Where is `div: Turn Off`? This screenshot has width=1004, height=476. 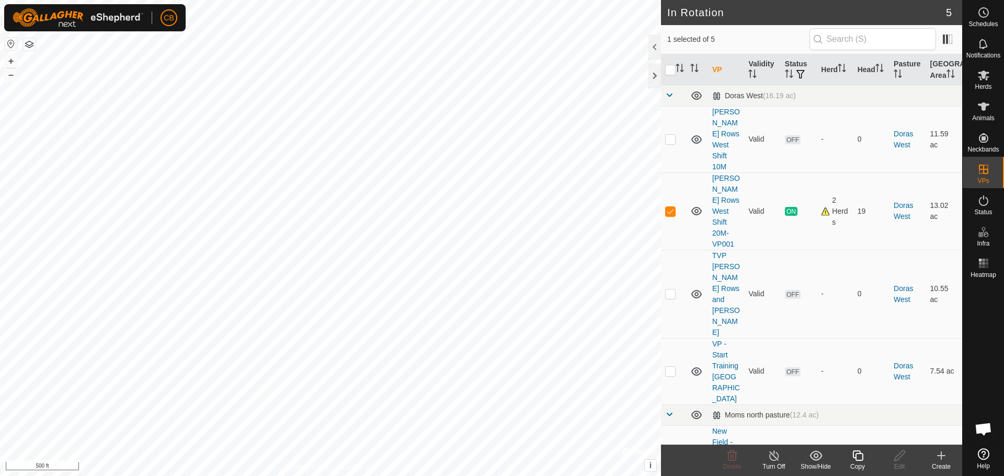
div: Turn Off is located at coordinates (774, 467).